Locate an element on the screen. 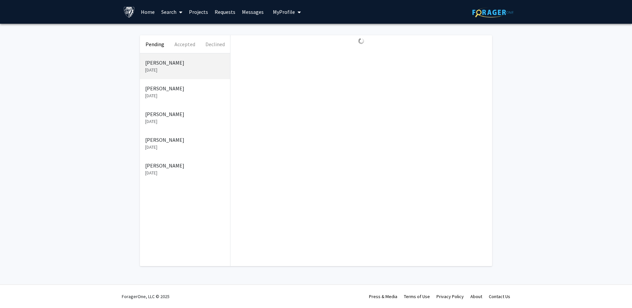 This screenshot has width=632, height=308. a: Requests is located at coordinates (225, 12).